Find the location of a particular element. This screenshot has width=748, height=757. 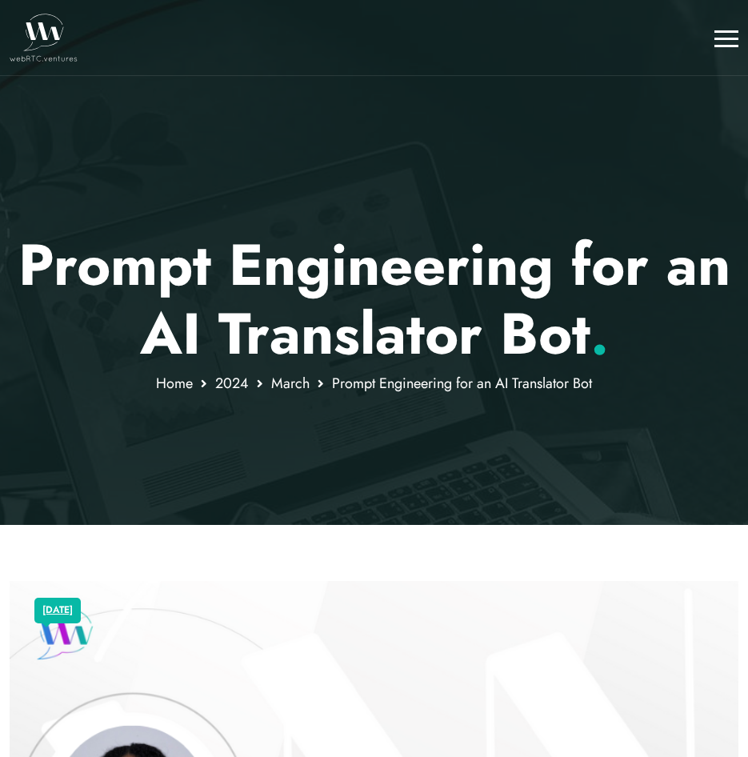

a: March is located at coordinates (290, 383).